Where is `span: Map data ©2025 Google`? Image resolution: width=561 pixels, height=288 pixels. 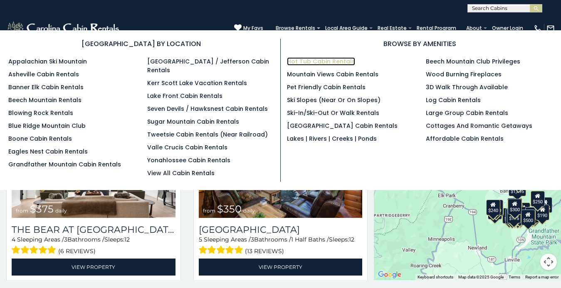
span: Map data ©2025 Google is located at coordinates (481, 277).